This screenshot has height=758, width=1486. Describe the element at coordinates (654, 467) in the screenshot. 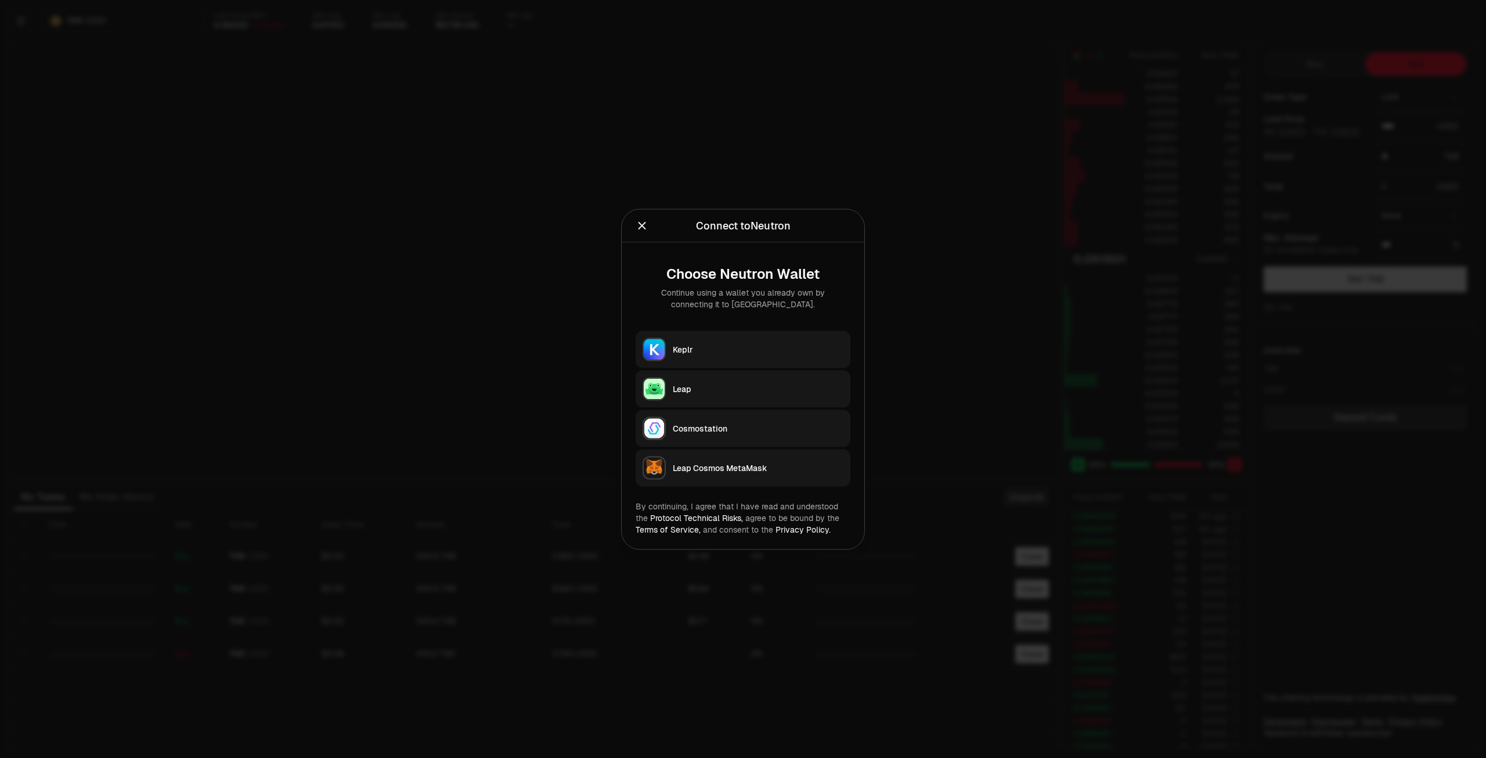

I see `img: Leap Cosmos MetaMask` at that location.